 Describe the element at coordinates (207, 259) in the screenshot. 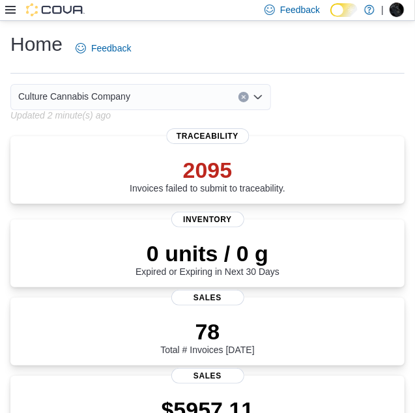

I see `div: Expired or Expiring in Next 30 Days` at that location.